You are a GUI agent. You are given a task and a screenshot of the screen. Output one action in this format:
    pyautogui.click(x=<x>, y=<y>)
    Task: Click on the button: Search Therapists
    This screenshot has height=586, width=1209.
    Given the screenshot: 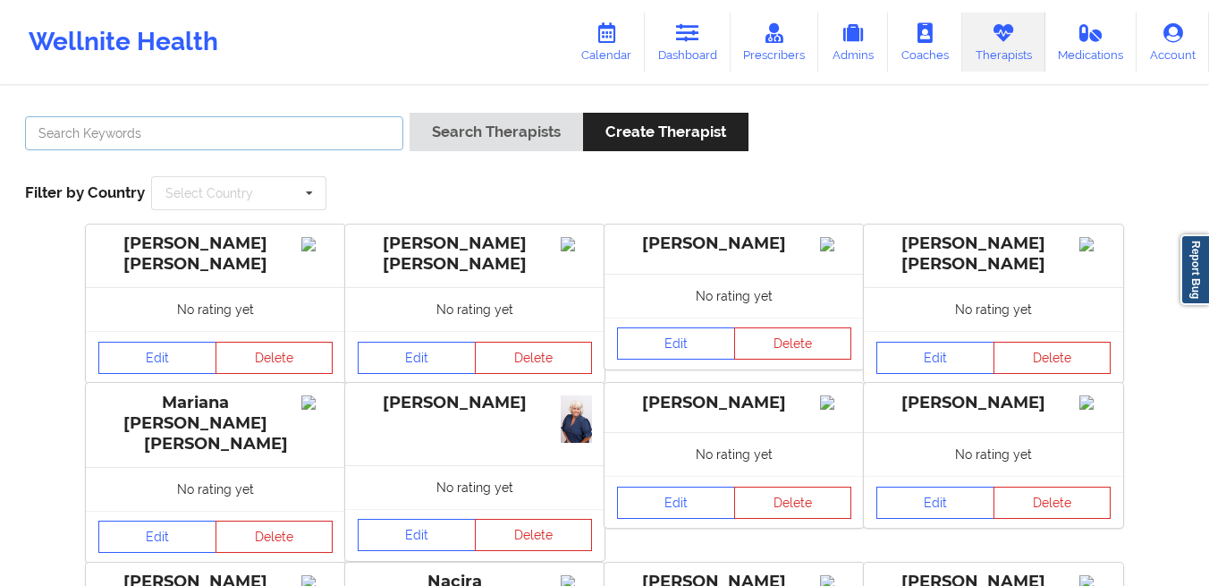 What is the action you would take?
    pyautogui.click(x=496, y=131)
    